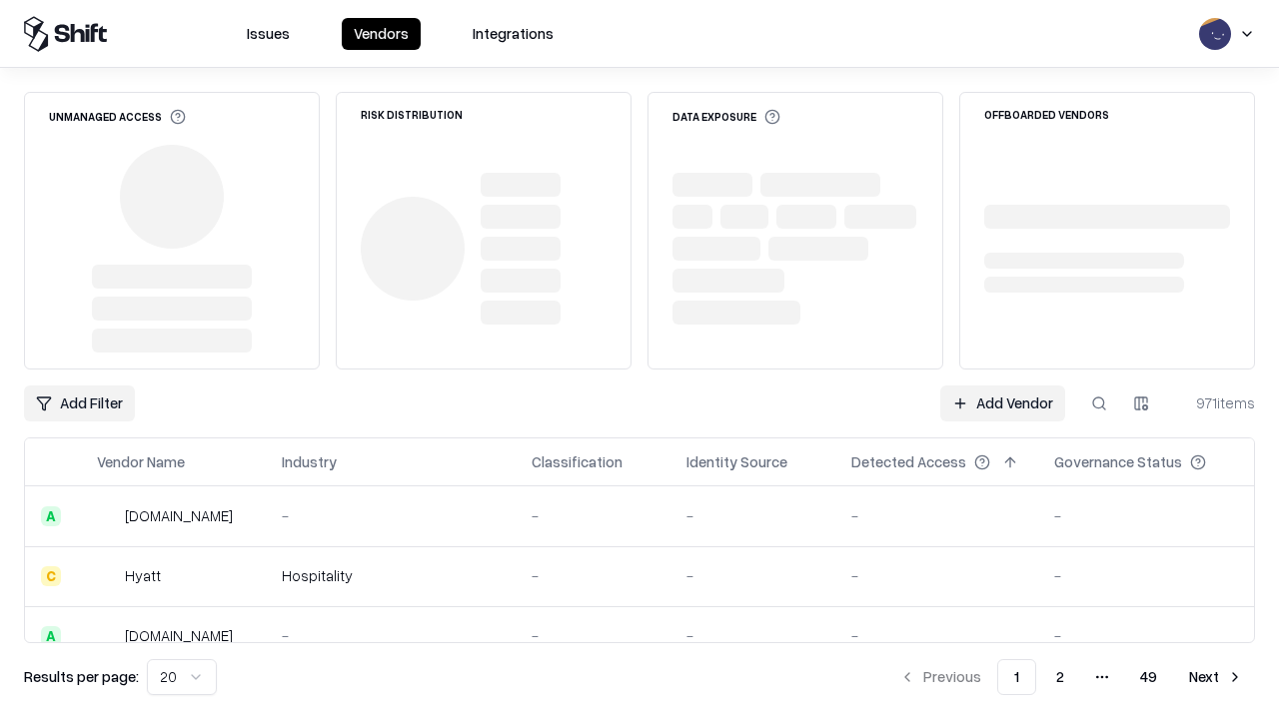  What do you see at coordinates (268, 34) in the screenshot?
I see `button: Issues` at bounding box center [268, 34].